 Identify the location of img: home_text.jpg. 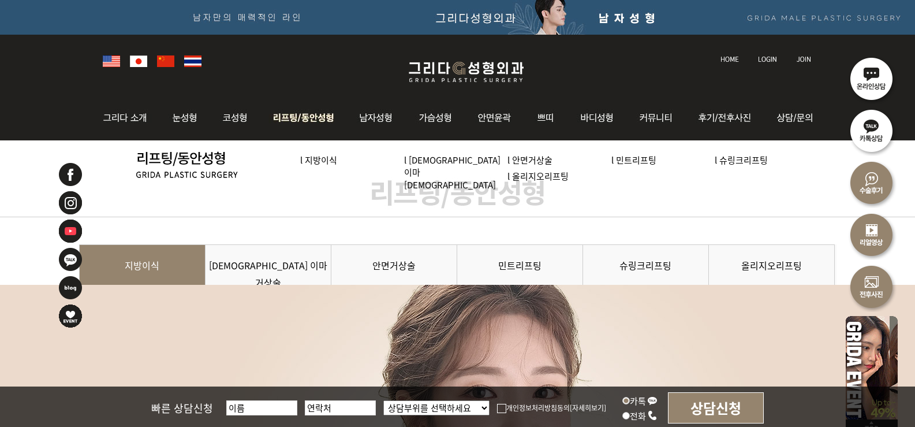
(730, 59).